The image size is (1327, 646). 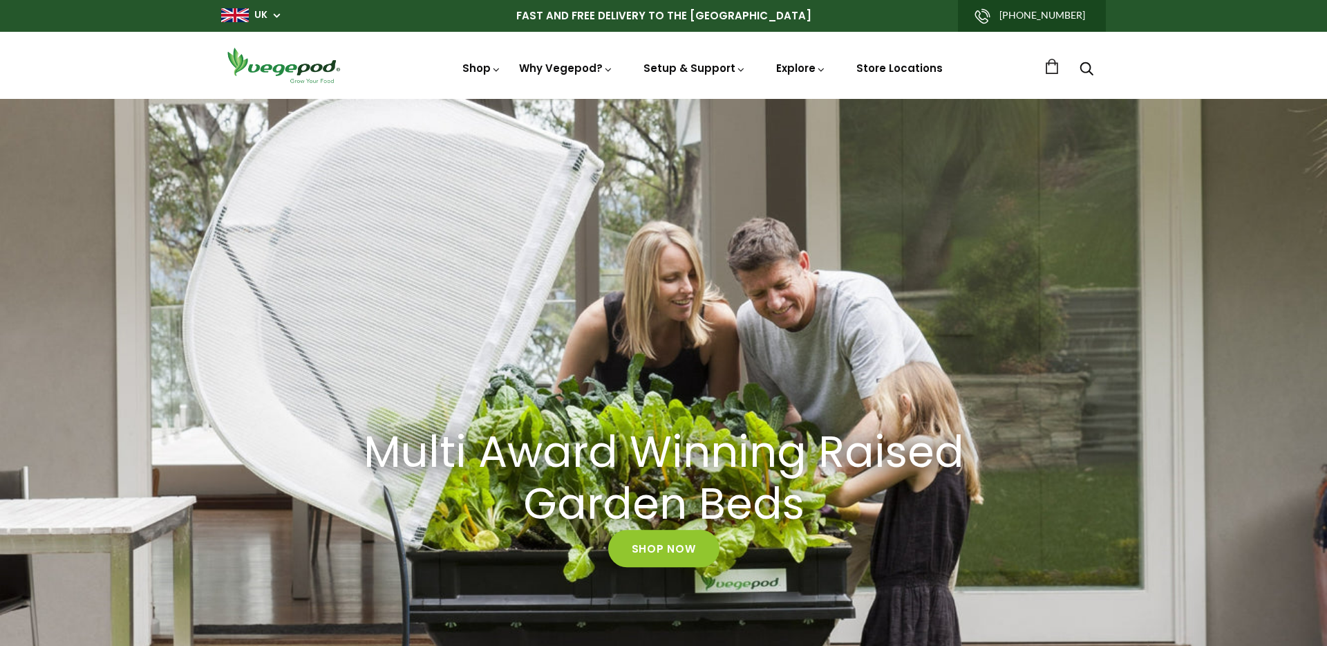 I want to click on a: UK, so click(x=261, y=15).